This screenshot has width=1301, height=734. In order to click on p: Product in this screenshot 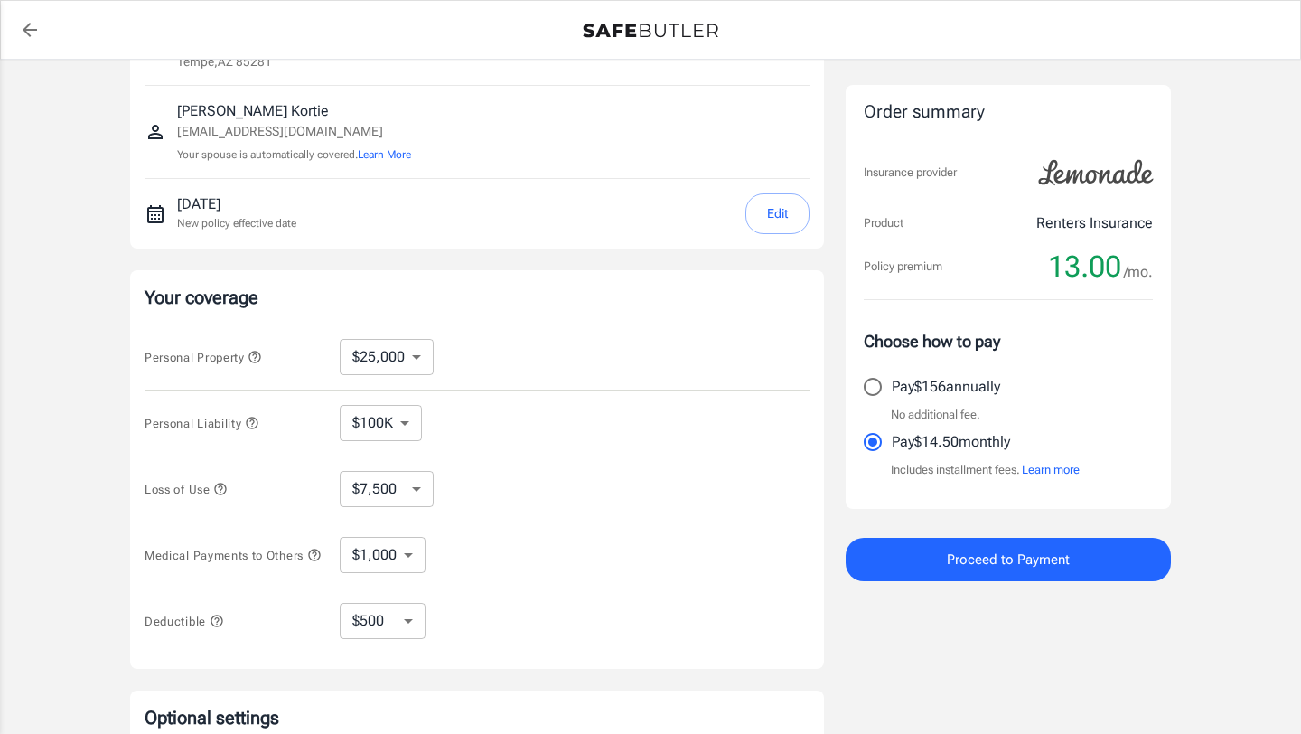, I will do `click(883, 223)`.